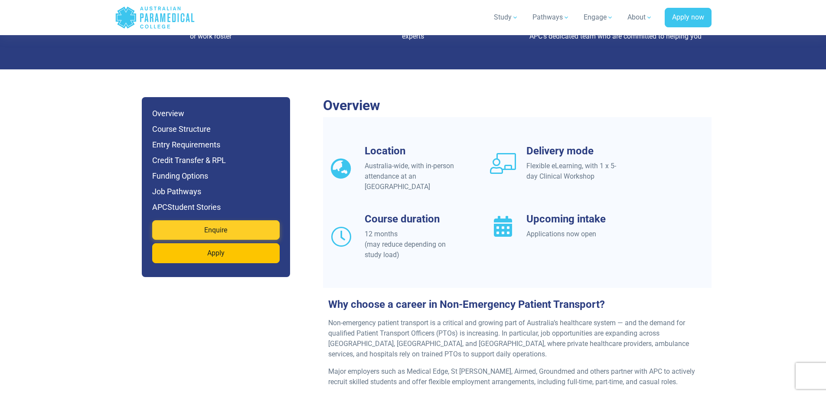 Image resolution: width=826 pixels, height=395 pixels. Describe the element at coordinates (412, 245) in the screenshot. I see `div: 12 months (may reduce depending on study load)` at that location.